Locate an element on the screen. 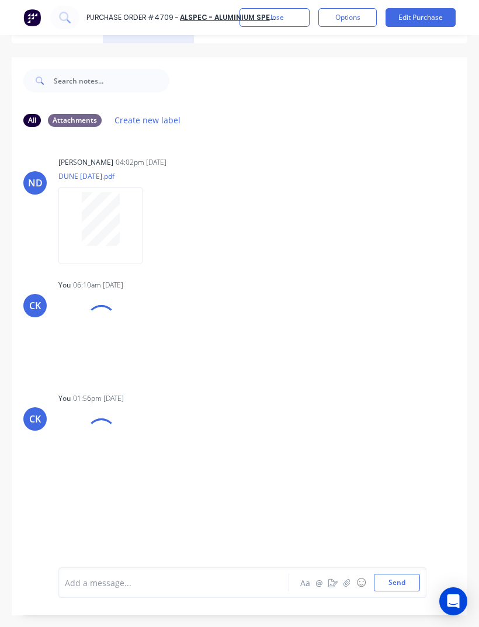 The height and width of the screenshot is (627, 479). div: All is located at coordinates (32, 120).